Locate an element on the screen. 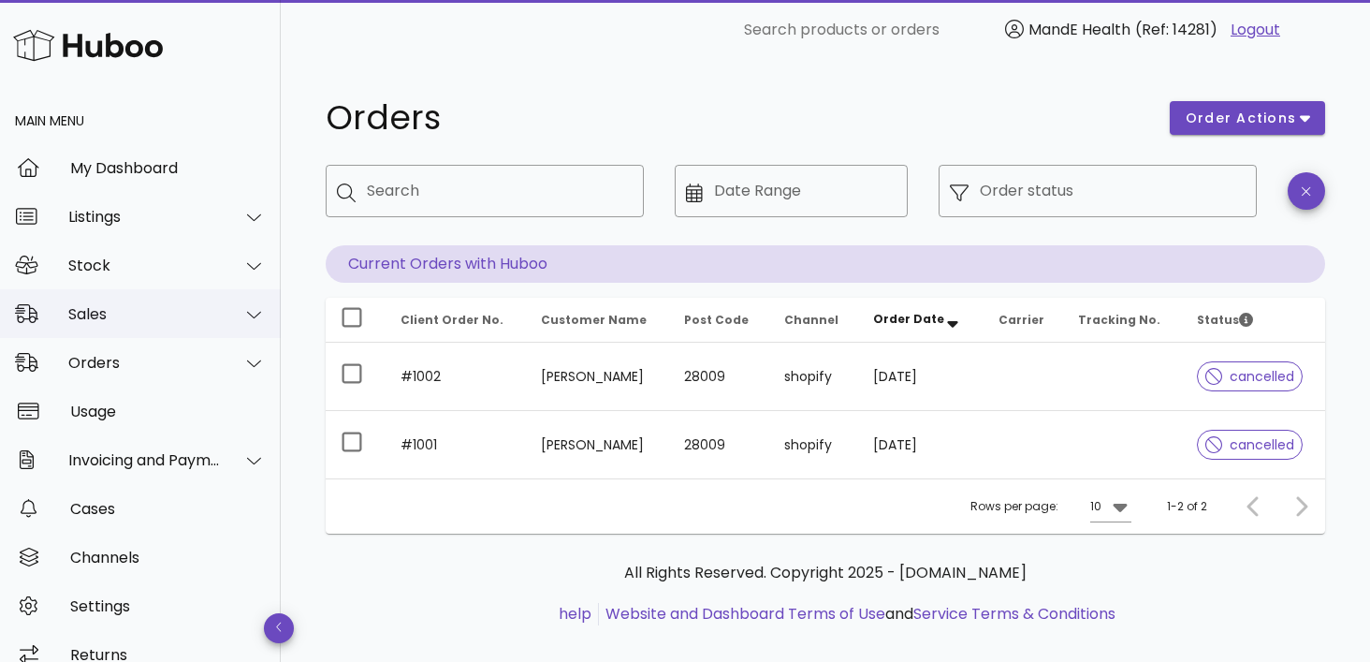 The height and width of the screenshot is (662, 1370). div: Stock is located at coordinates (144, 265).